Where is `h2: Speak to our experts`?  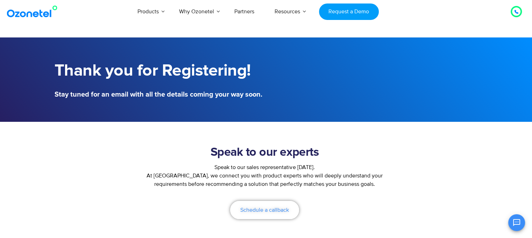
h2: Speak to our experts is located at coordinates (265, 153).